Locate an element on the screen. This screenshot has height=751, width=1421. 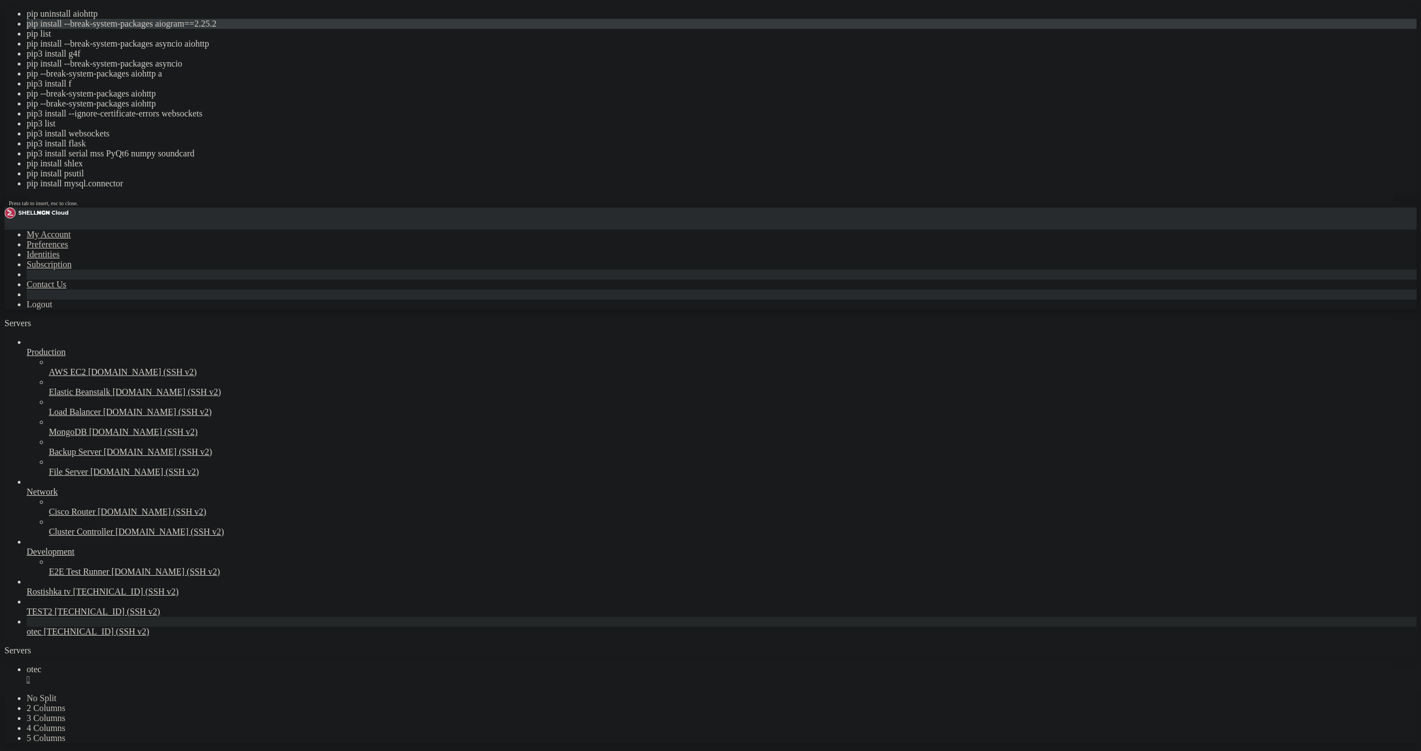
img: Shellngn is located at coordinates (36, 213).